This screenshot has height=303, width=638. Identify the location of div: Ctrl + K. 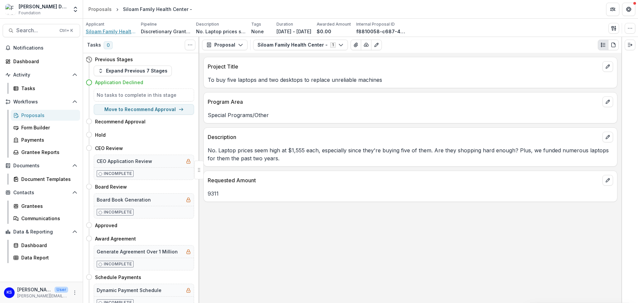
(66, 31).